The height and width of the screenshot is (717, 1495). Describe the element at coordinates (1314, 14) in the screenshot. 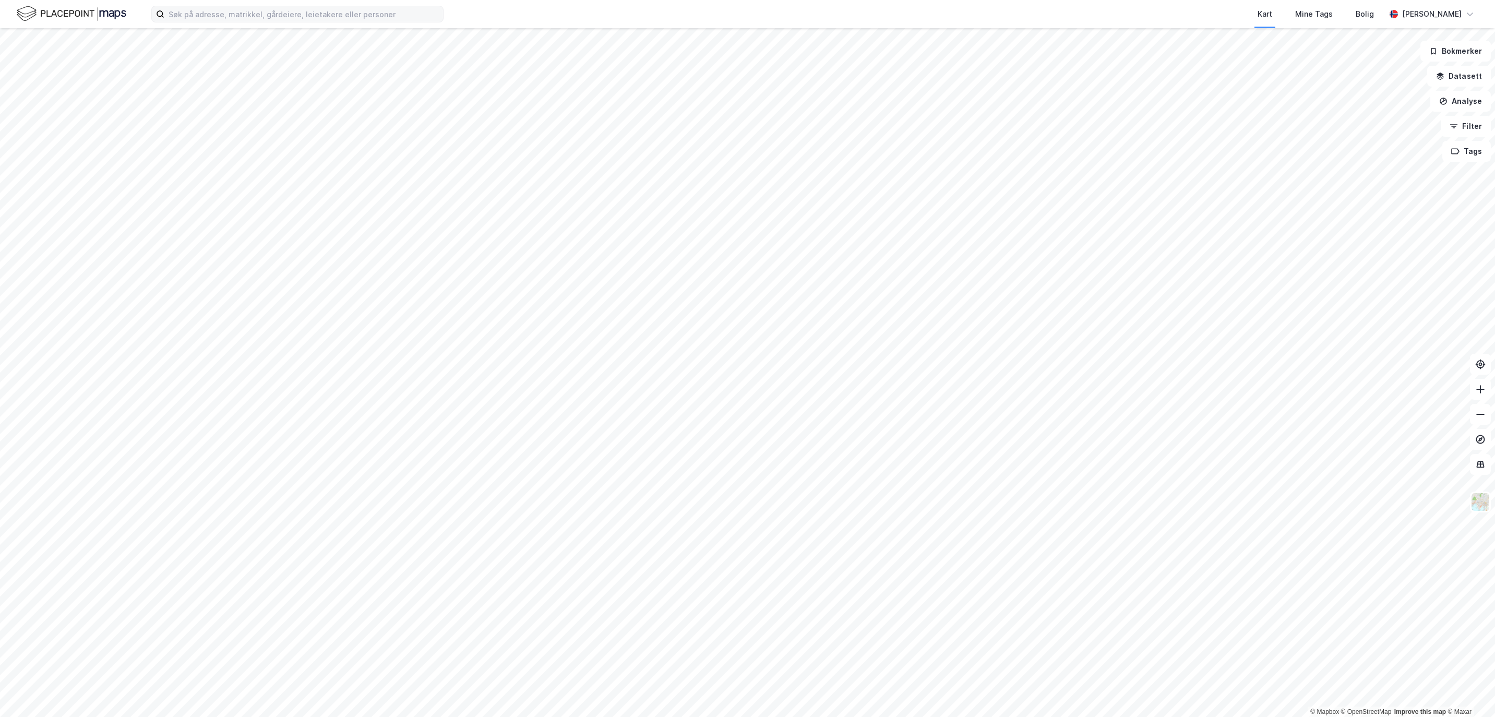

I see `div: Mine Tags` at that location.